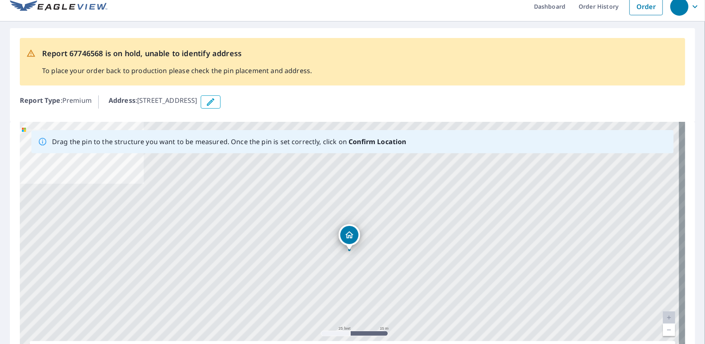 Image resolution: width=705 pixels, height=344 pixels. Describe the element at coordinates (56, 102) in the screenshot. I see `p: : Premium` at that location.